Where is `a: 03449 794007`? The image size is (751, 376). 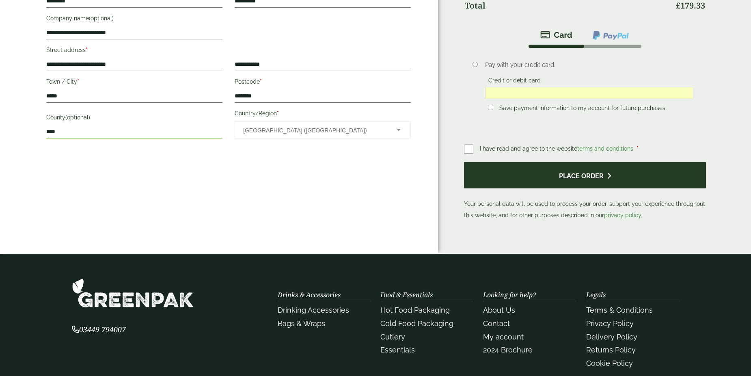
a: 03449 794007 is located at coordinates (99, 330).